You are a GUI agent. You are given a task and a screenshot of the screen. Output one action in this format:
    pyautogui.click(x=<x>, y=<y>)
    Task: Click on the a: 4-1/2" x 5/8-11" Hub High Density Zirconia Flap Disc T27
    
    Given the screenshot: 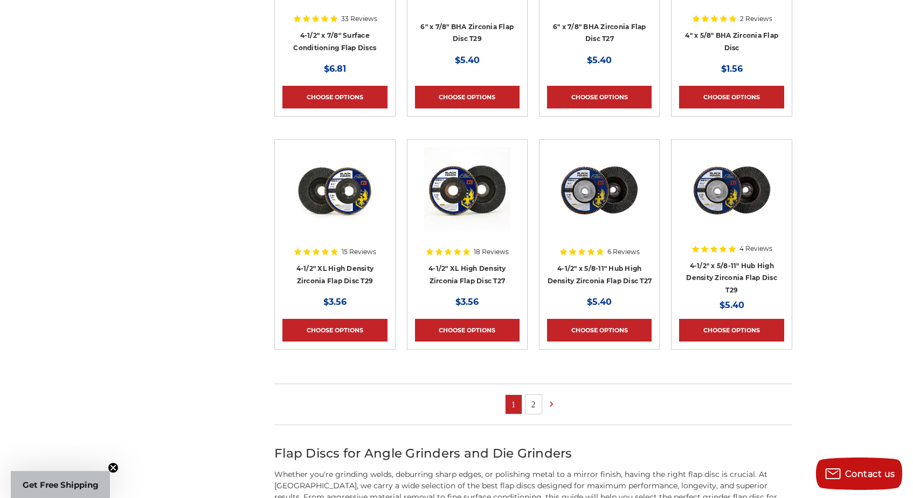 What is the action you would take?
    pyautogui.click(x=600, y=274)
    